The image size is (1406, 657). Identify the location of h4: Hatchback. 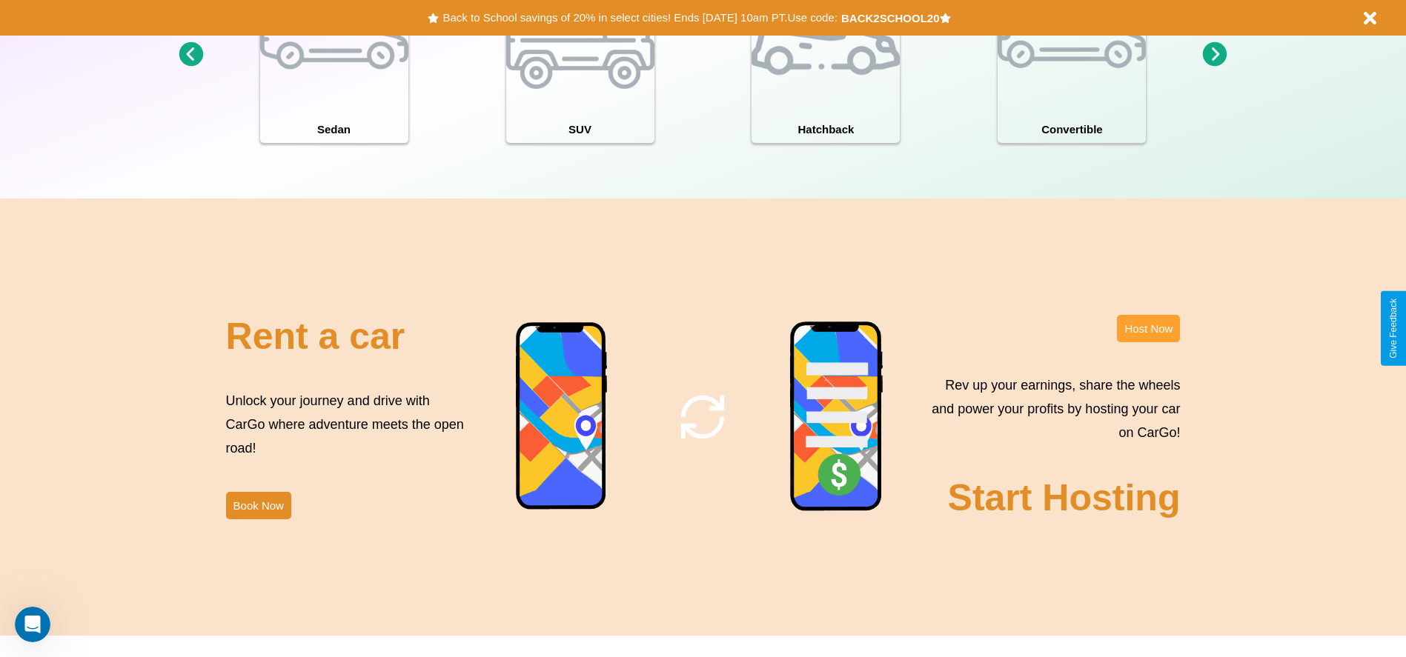
(826, 129).